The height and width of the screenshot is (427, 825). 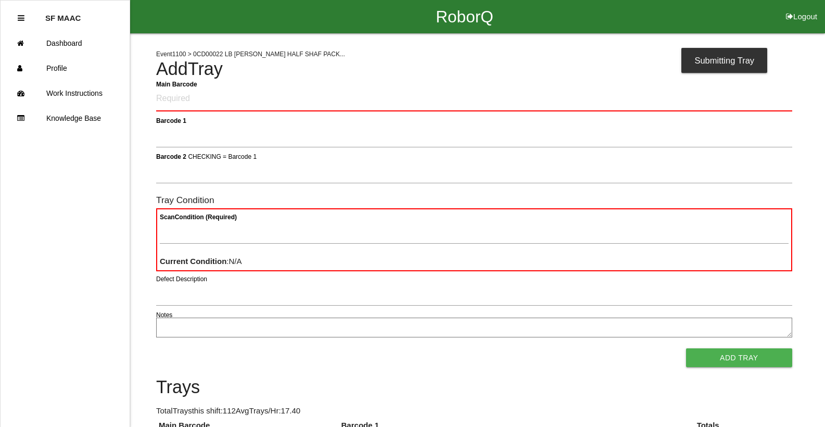 What do you see at coordinates (474, 99) in the screenshot?
I see `input: Required` at bounding box center [474, 99].